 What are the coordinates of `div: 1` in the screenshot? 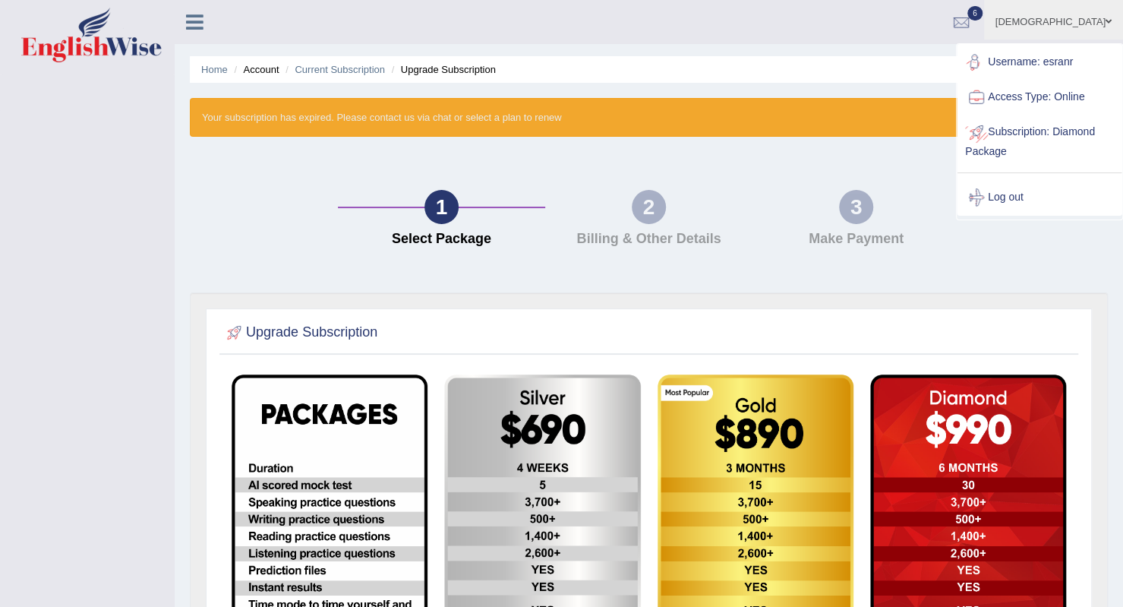 It's located at (441, 207).